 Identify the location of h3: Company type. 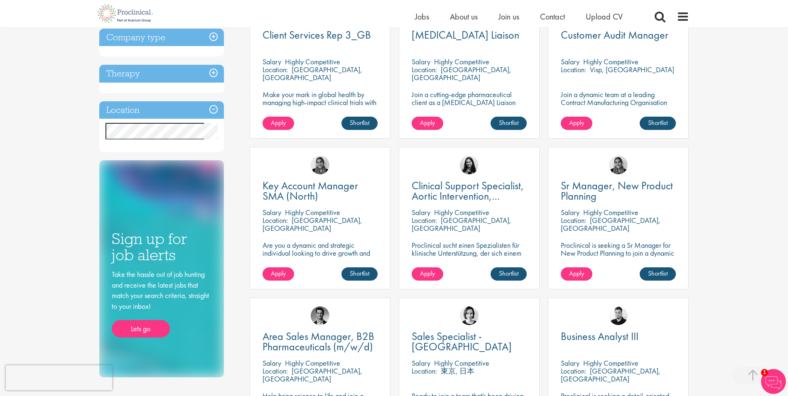
(162, 37).